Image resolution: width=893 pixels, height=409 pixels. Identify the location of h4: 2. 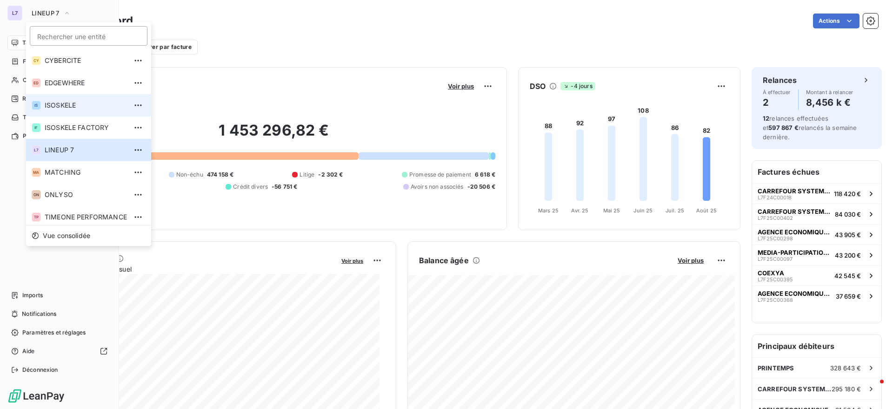
(777, 102).